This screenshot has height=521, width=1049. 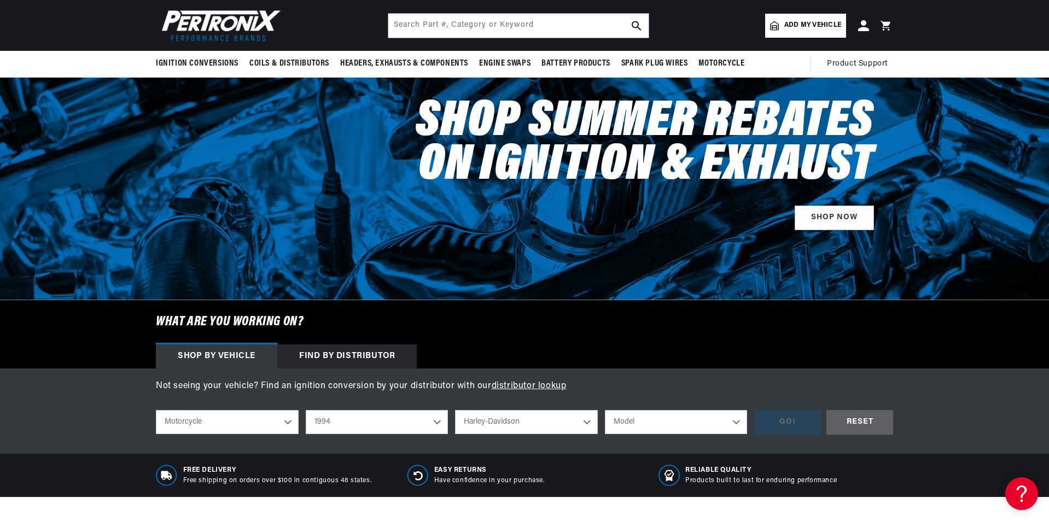 I want to click on span: Ignition Conversions, so click(x=197, y=63).